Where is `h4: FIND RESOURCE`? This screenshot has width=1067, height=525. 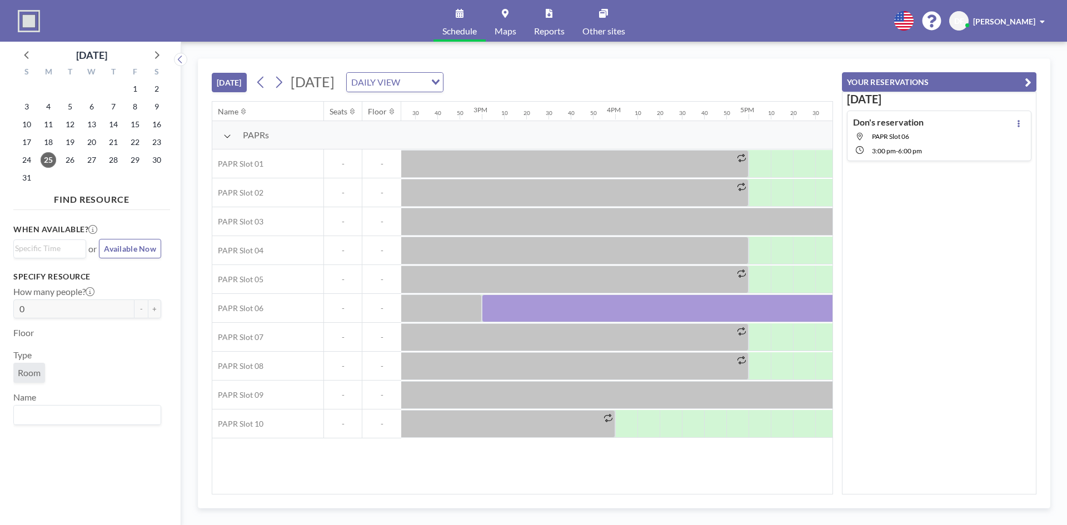
h4: FIND RESOURCE is located at coordinates (92, 197).